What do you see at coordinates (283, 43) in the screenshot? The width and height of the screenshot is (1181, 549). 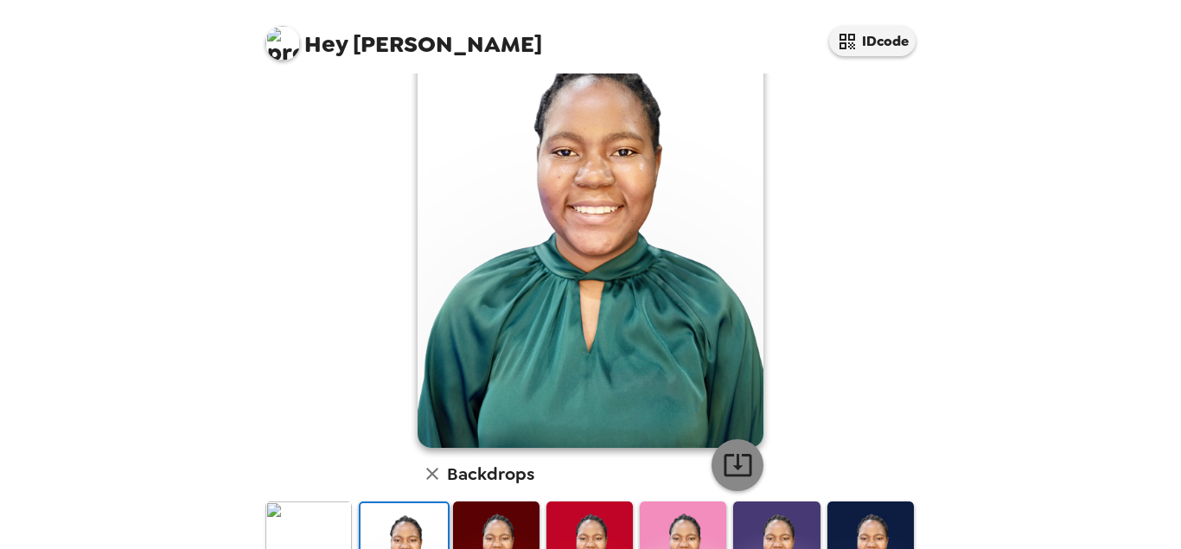 I see `img: profile pic` at bounding box center [283, 43].